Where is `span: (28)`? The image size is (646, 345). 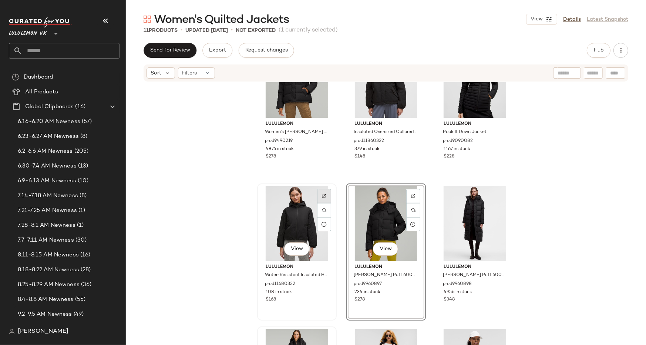
span: (28) is located at coordinates (85, 269).